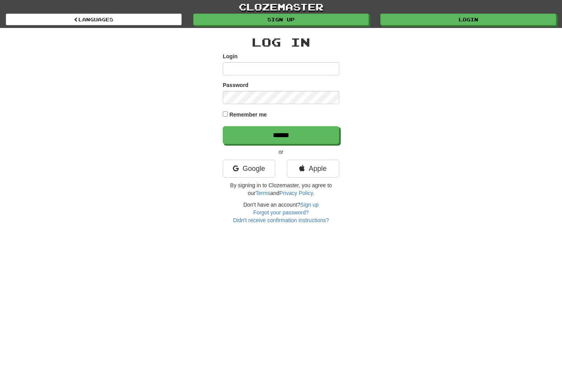 This screenshot has width=562, height=369. What do you see at coordinates (468, 19) in the screenshot?
I see `a: Login` at bounding box center [468, 19].